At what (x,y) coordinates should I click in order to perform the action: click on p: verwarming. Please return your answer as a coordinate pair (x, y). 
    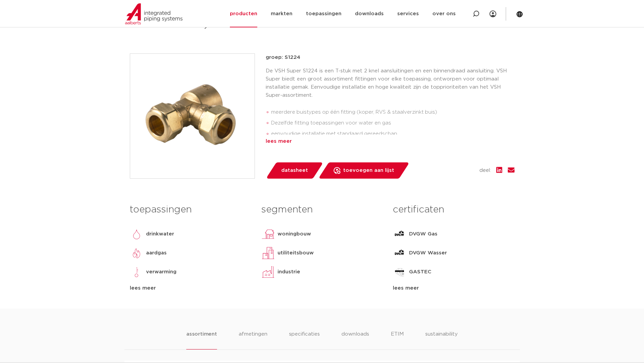
    Looking at the image, I should click on (161, 272).